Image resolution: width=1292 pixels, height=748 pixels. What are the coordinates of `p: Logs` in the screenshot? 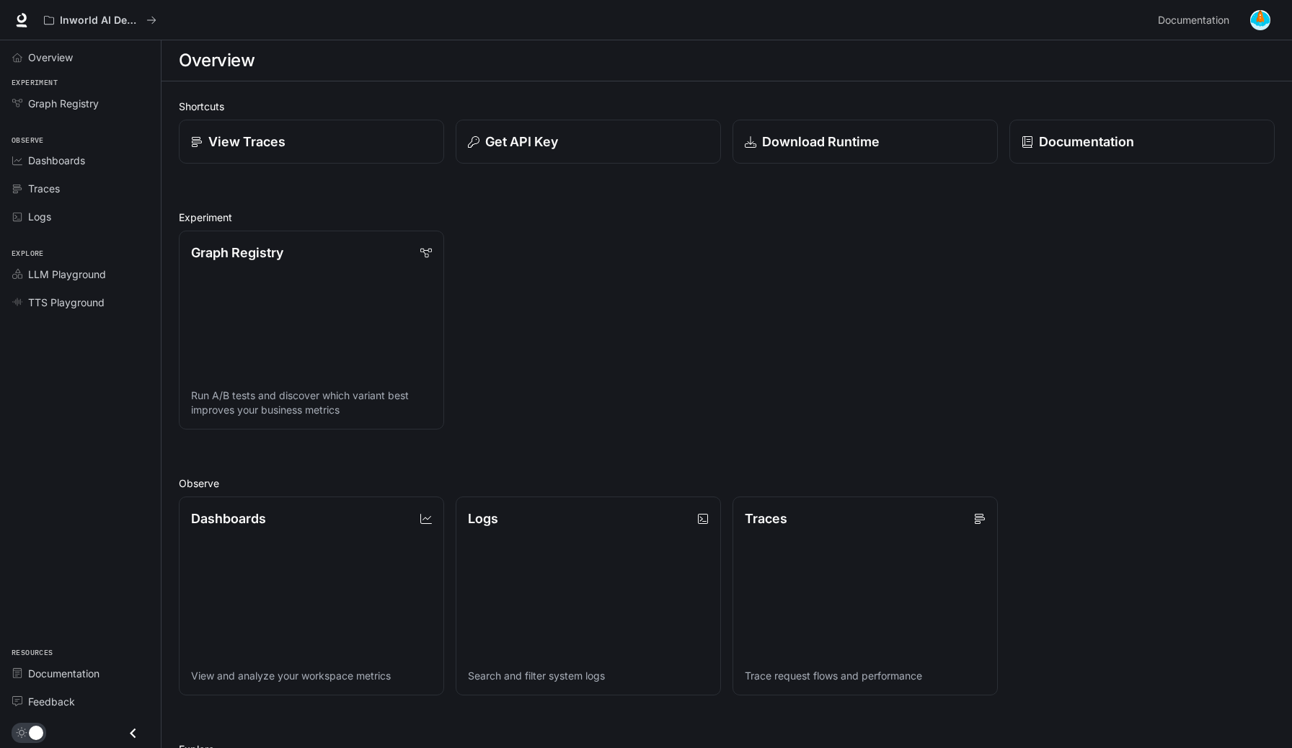 It's located at (483, 518).